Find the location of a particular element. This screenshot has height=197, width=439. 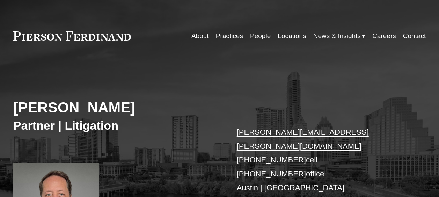

a: Locations is located at coordinates (292, 36).